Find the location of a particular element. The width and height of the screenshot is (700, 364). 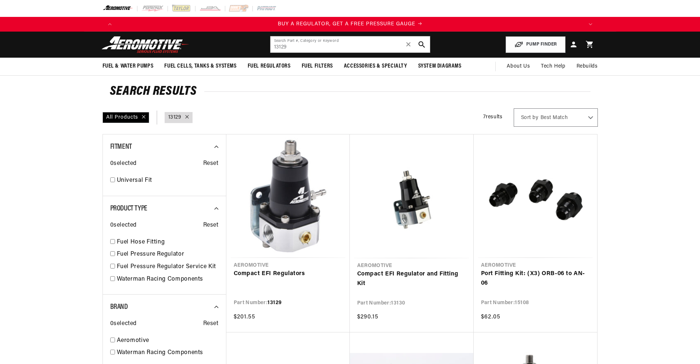

summary: Accessories & Specialty is located at coordinates (376, 66).